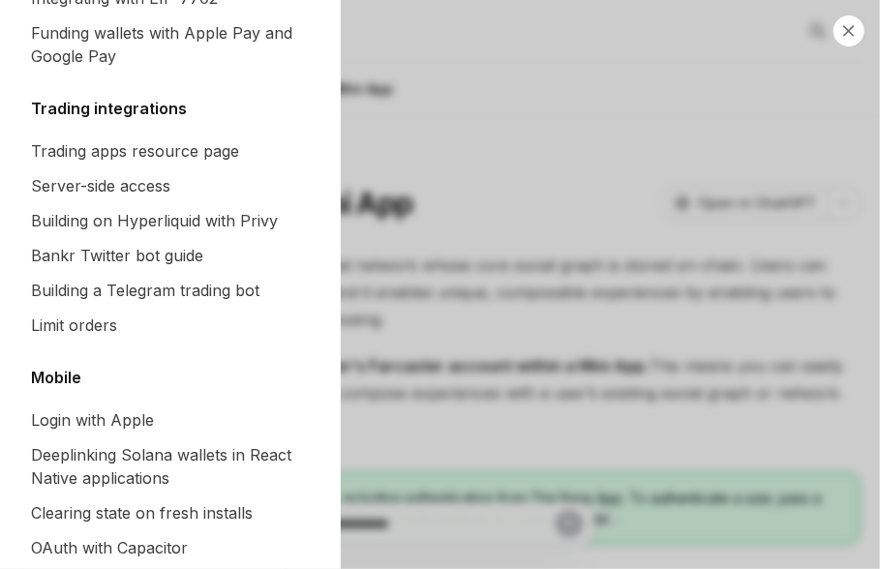 The width and height of the screenshot is (880, 569). I want to click on div: Deeplinking Solana wallets in React Native applications, so click(172, 467).